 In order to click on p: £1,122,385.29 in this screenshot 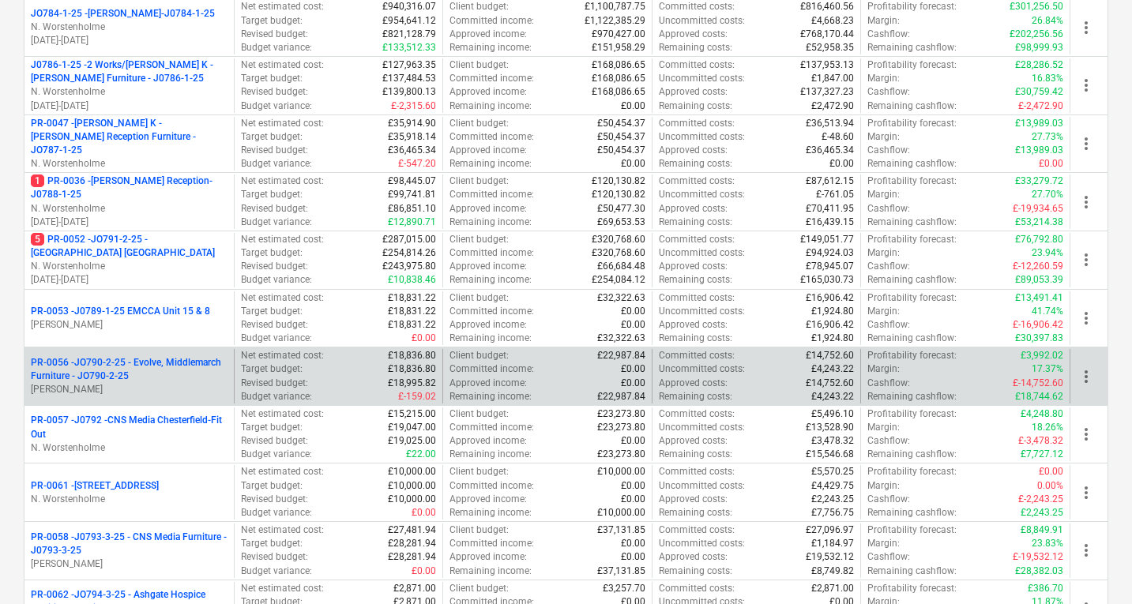, I will do `click(614, 21)`.